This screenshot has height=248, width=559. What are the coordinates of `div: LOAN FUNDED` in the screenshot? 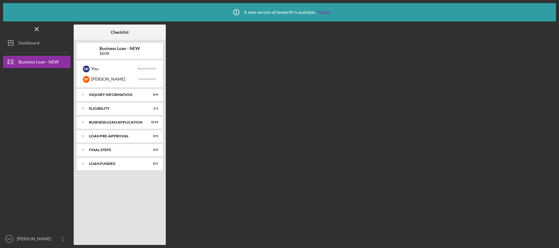 It's located at (116, 164).